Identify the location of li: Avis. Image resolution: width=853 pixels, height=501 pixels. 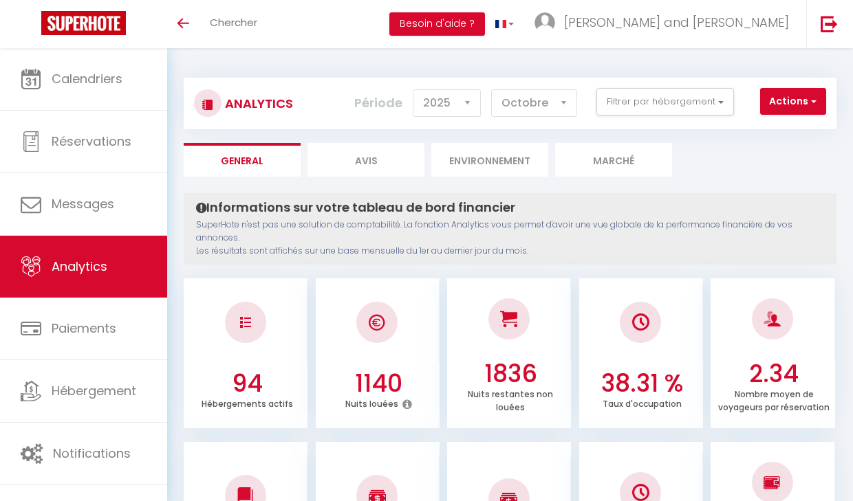
(366, 160).